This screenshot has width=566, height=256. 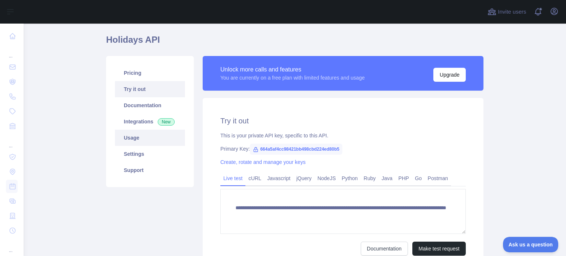 I want to click on div: Primary Key:, so click(x=343, y=149).